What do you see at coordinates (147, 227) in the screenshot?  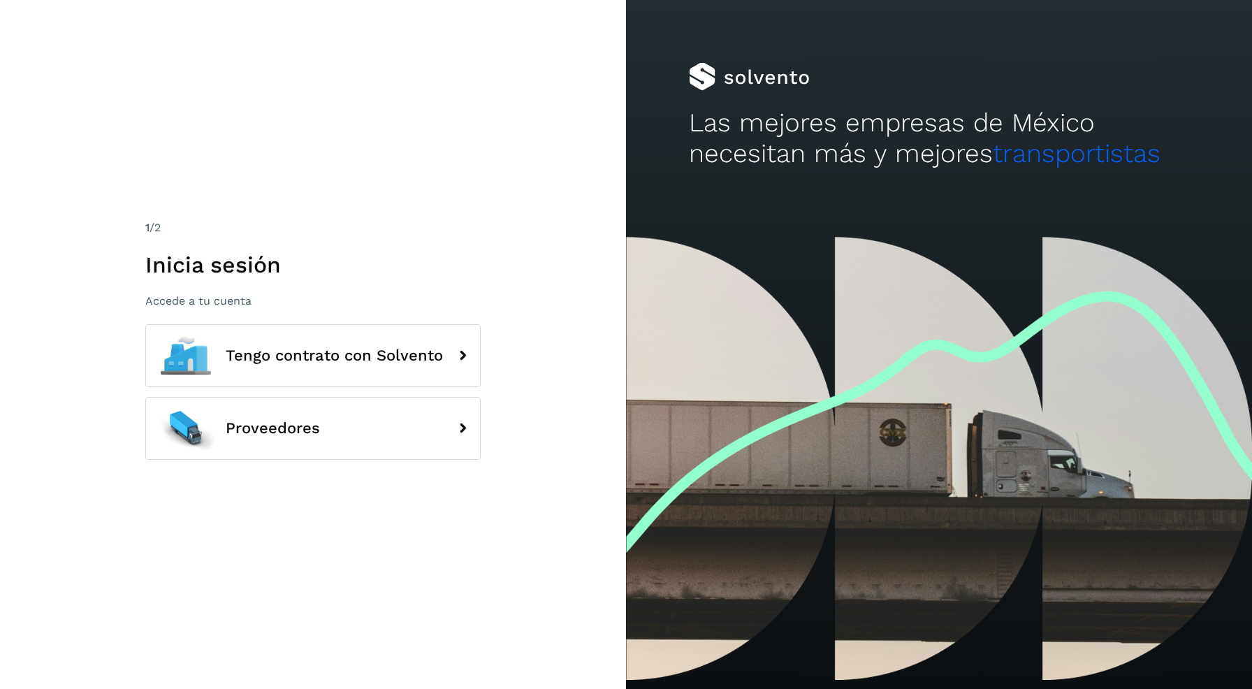 I see `span: 1` at bounding box center [147, 227].